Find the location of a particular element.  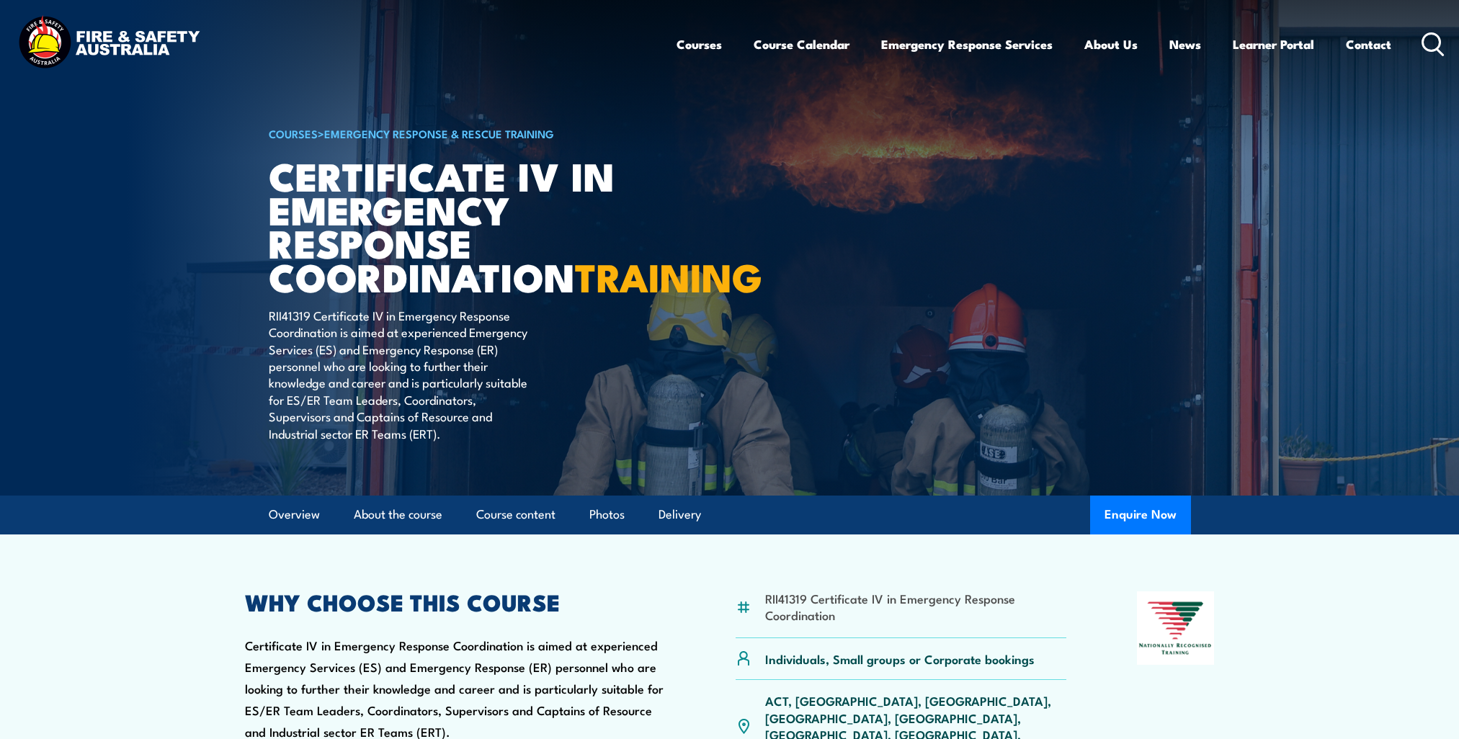

a: Photos is located at coordinates (607, 514).